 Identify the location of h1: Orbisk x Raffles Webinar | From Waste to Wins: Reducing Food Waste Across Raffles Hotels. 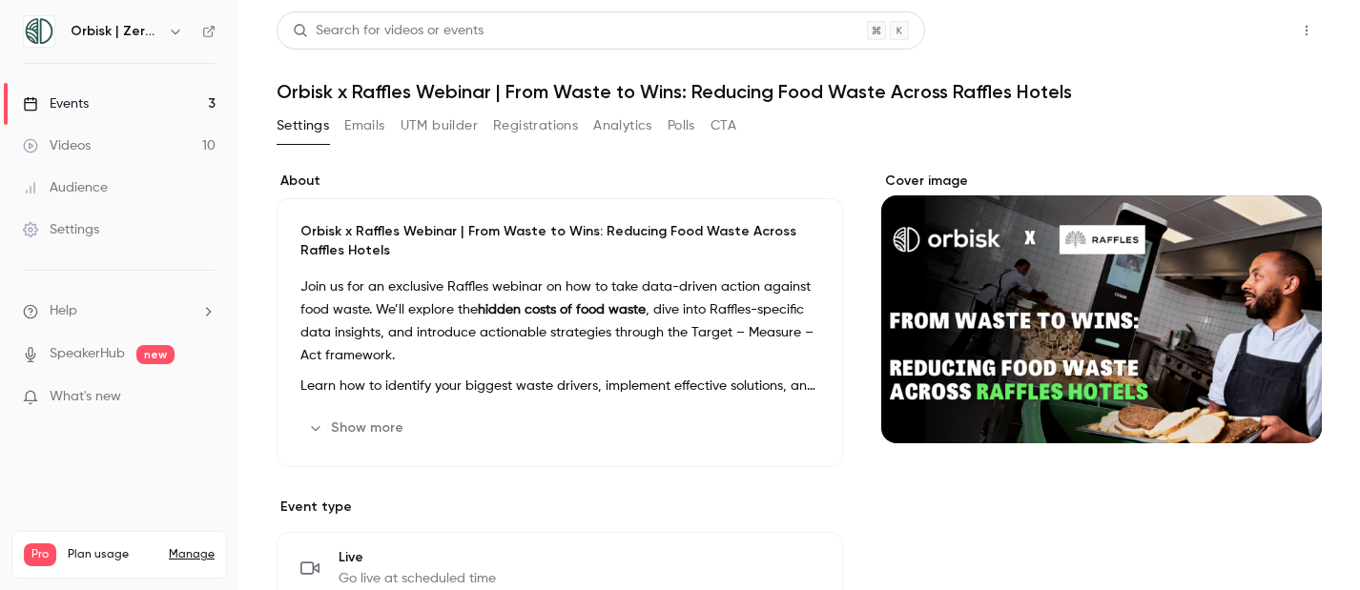
(799, 92).